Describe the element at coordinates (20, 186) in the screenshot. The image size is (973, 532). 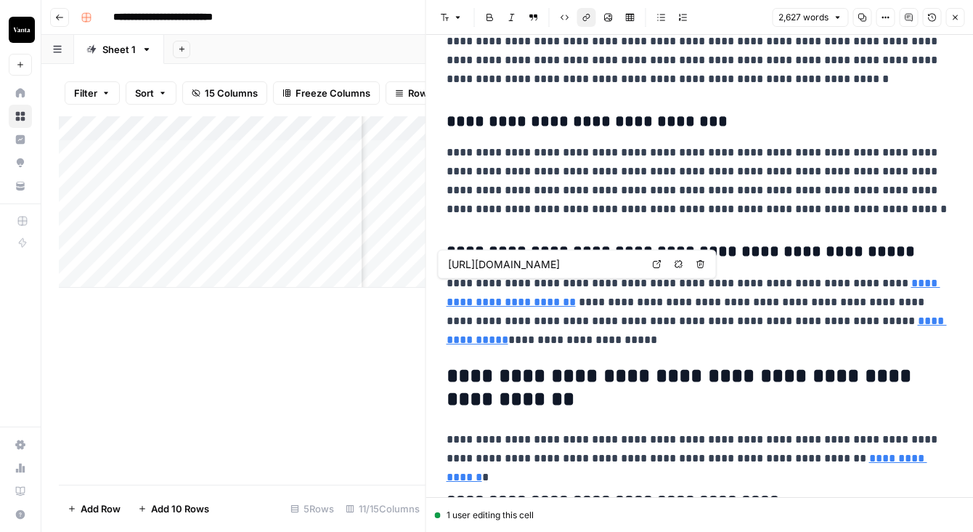
I see `a: Your Data` at that location.